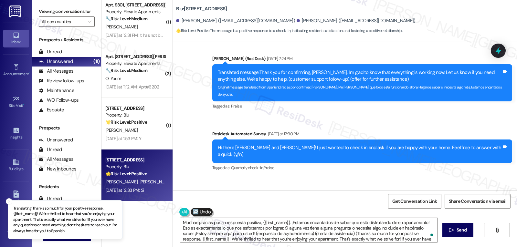 The height and width of the screenshot is (247, 517). I want to click on div: Residesk Automated Survey, so click(362, 135).